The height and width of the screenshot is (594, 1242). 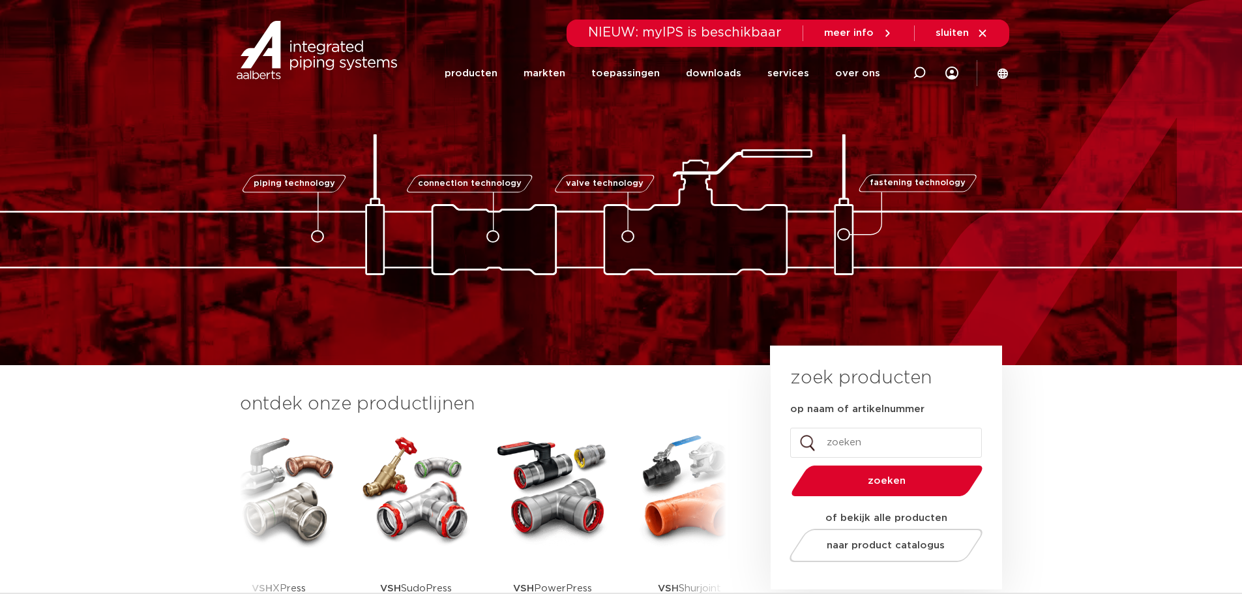 What do you see at coordinates (684, 33) in the screenshot?
I see `span: NIEUW: myIPS is beschikbaar` at bounding box center [684, 33].